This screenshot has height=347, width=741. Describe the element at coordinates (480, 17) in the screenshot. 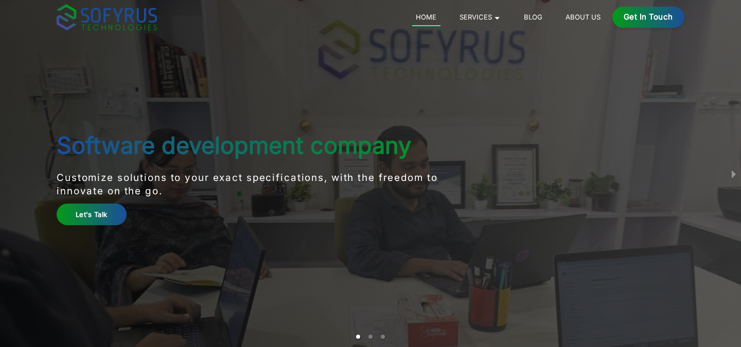

I see `a: Services 🞃` at that location.